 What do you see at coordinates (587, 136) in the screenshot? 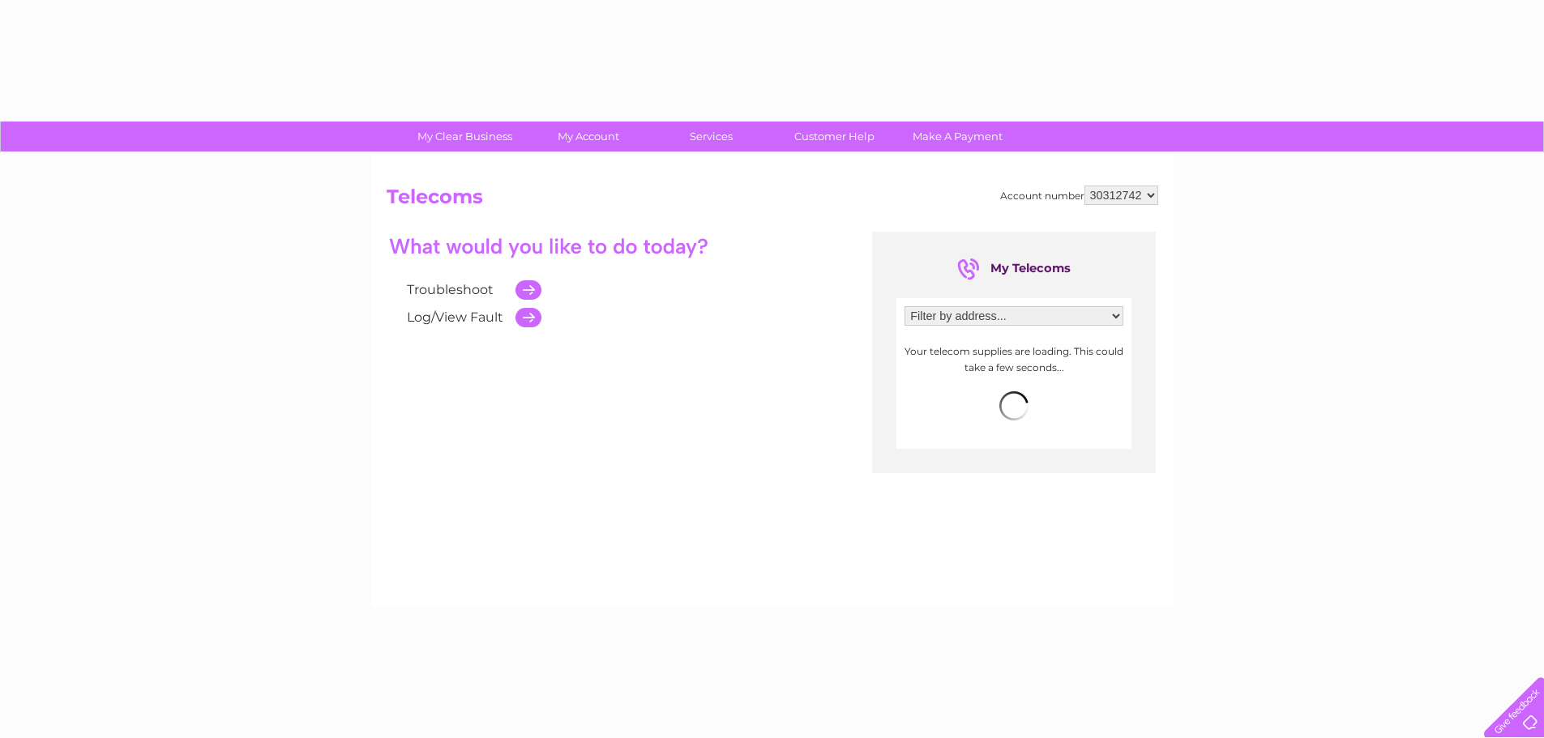
I see `a: My Account` at bounding box center [587, 136].